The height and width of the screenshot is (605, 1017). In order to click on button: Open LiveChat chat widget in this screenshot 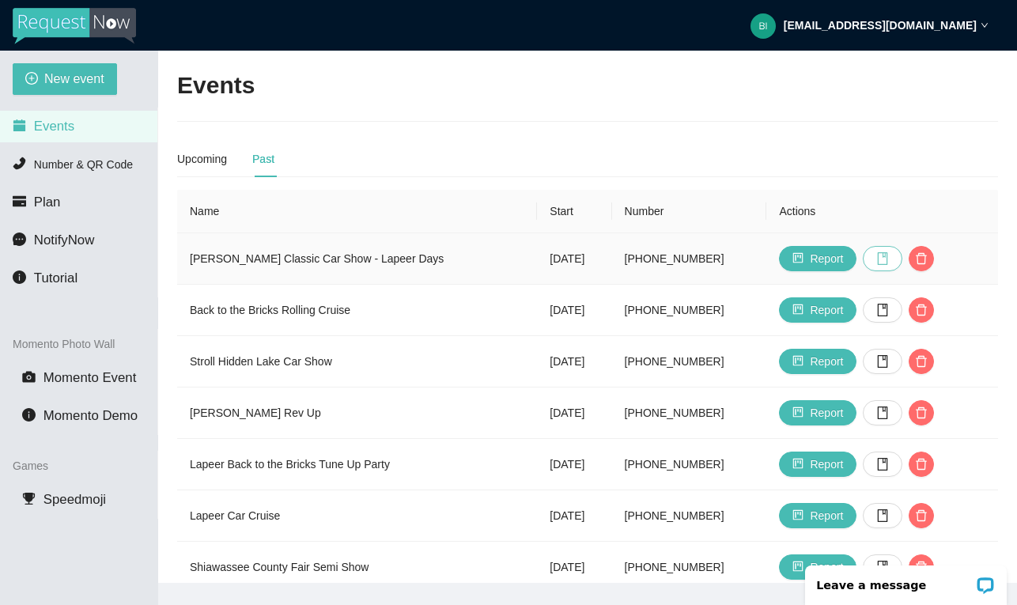, I will do `click(191, 30)`.